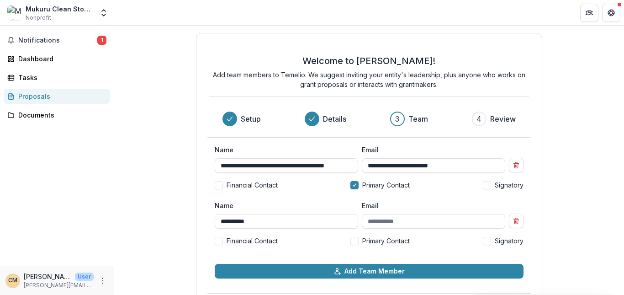 The height and width of the screenshot is (295, 624). What do you see at coordinates (102, 40) in the screenshot?
I see `span: 1` at bounding box center [102, 40].